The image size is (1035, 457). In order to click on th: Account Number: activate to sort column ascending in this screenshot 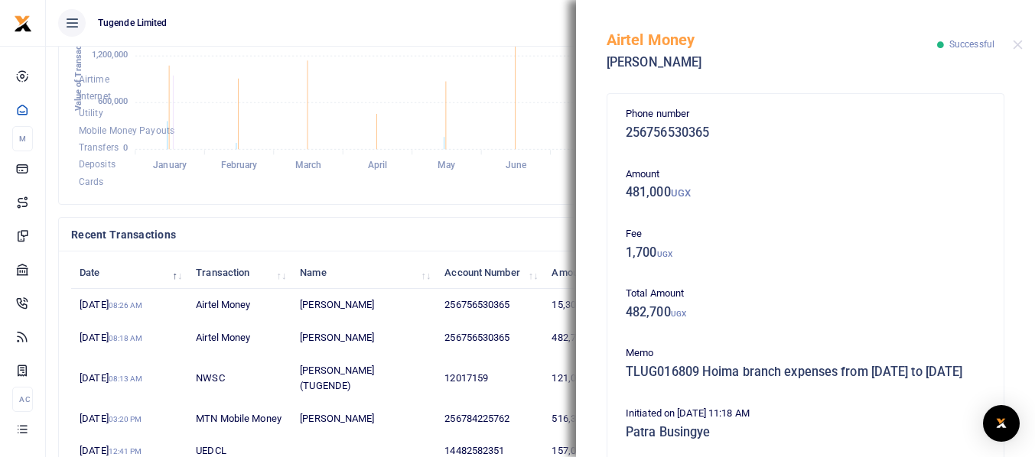, I will do `click(490, 272)`.